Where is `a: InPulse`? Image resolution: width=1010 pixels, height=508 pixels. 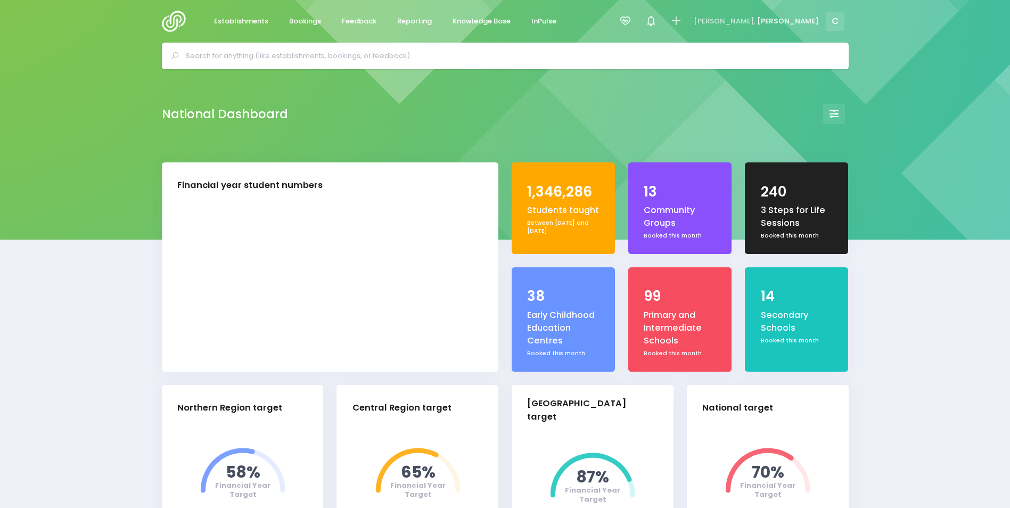 a: InPulse is located at coordinates (544, 21).